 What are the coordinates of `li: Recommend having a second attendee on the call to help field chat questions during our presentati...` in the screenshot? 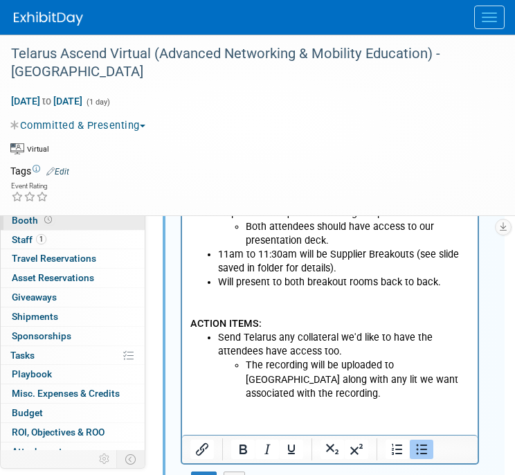 It's located at (162, 131).